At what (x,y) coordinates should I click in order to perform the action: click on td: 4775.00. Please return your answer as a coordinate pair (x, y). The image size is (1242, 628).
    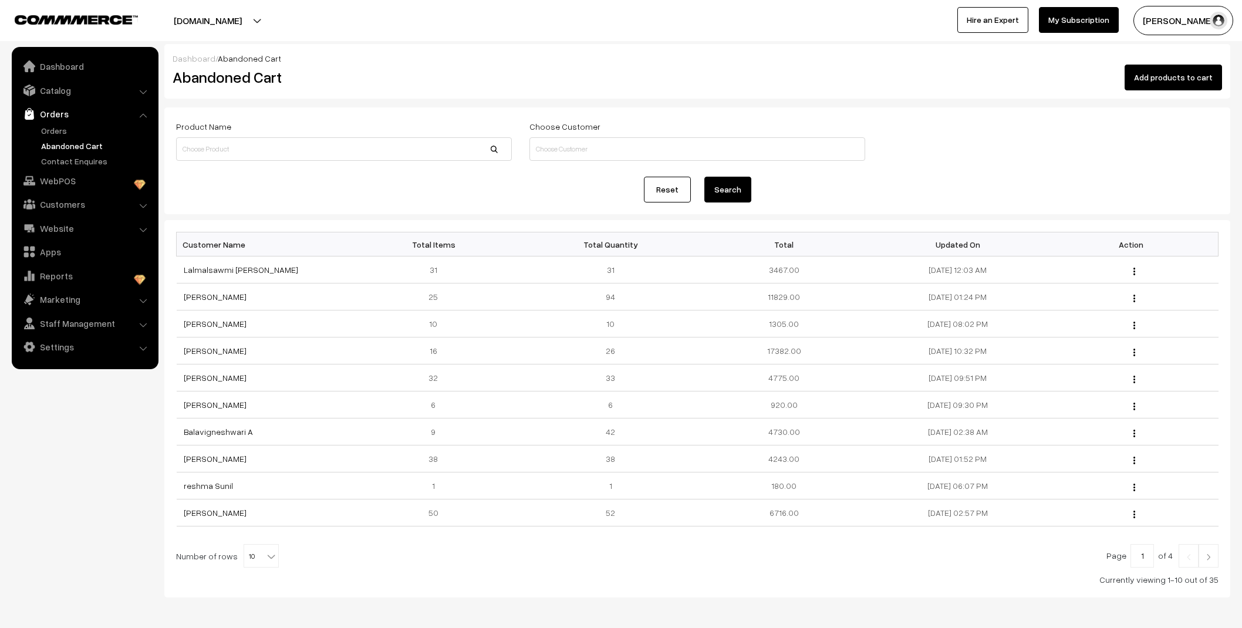
    Looking at the image, I should click on (784, 378).